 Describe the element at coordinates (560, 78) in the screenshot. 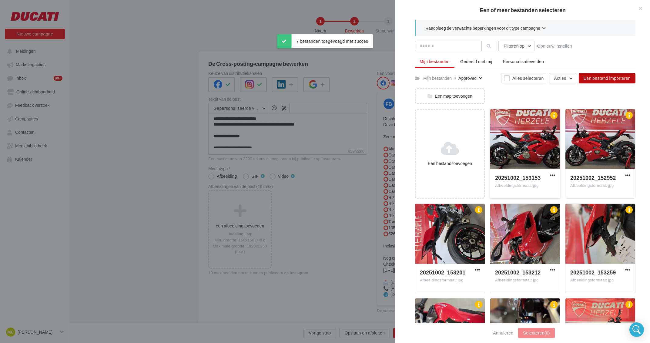

I see `span: Acties` at that location.